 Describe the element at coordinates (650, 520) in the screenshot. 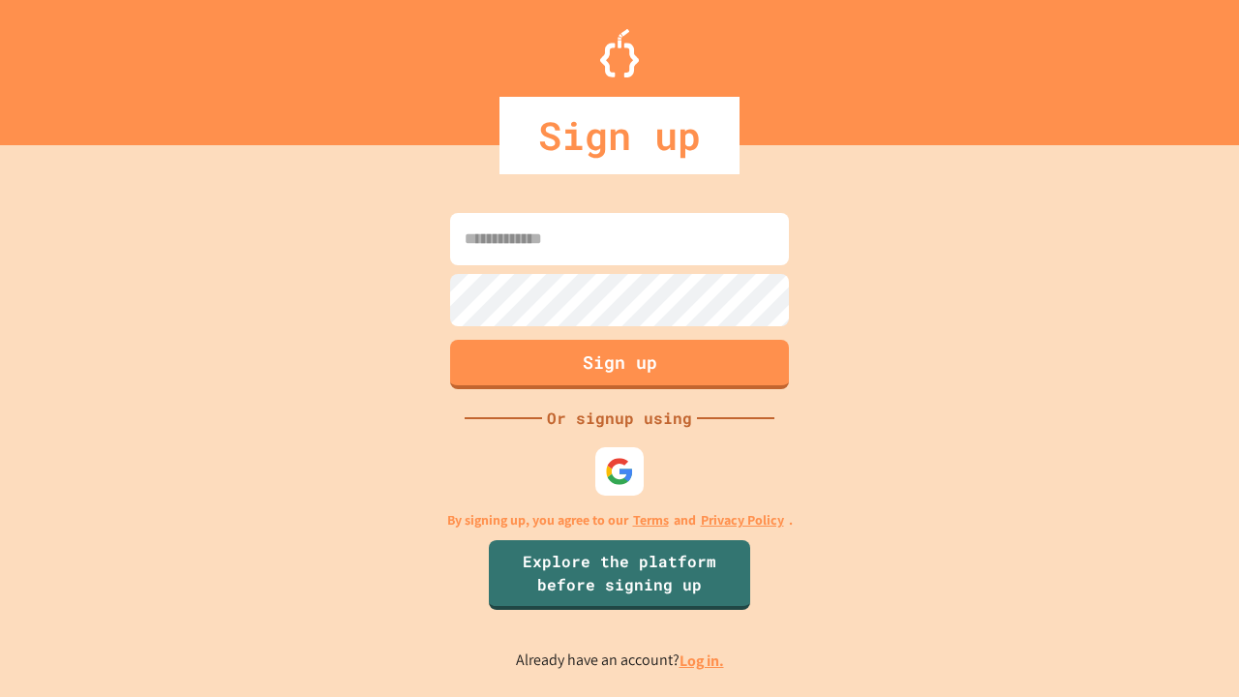

I see `a: Terms` at that location.